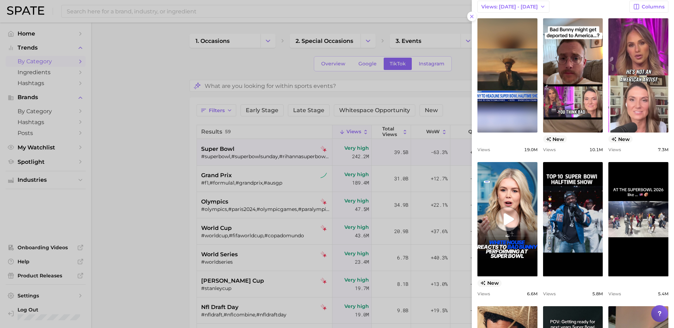  Describe the element at coordinates (653, 7) in the screenshot. I see `span: Columns` at that location.